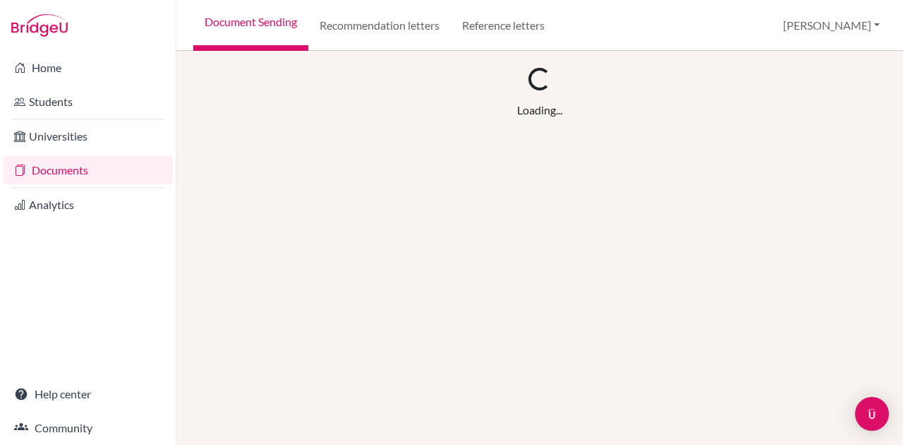 The image size is (903, 445). What do you see at coordinates (40, 25) in the screenshot?
I see `img: Bridge-U` at bounding box center [40, 25].